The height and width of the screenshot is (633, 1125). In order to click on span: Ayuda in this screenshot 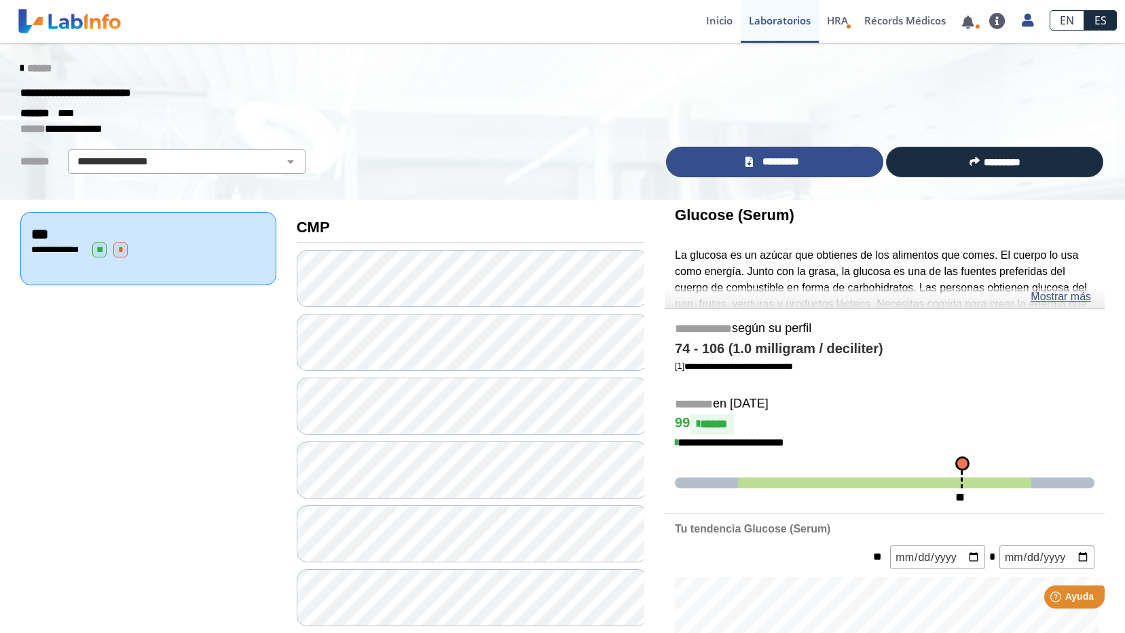, I will do `click(75, 16)`.